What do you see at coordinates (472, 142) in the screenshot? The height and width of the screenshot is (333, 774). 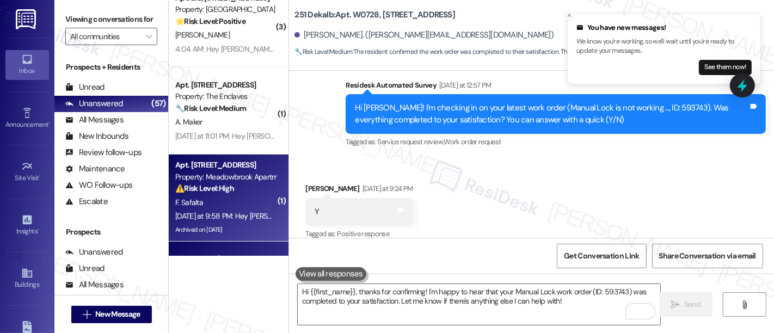 I see `span: Work order request` at bounding box center [472, 142].